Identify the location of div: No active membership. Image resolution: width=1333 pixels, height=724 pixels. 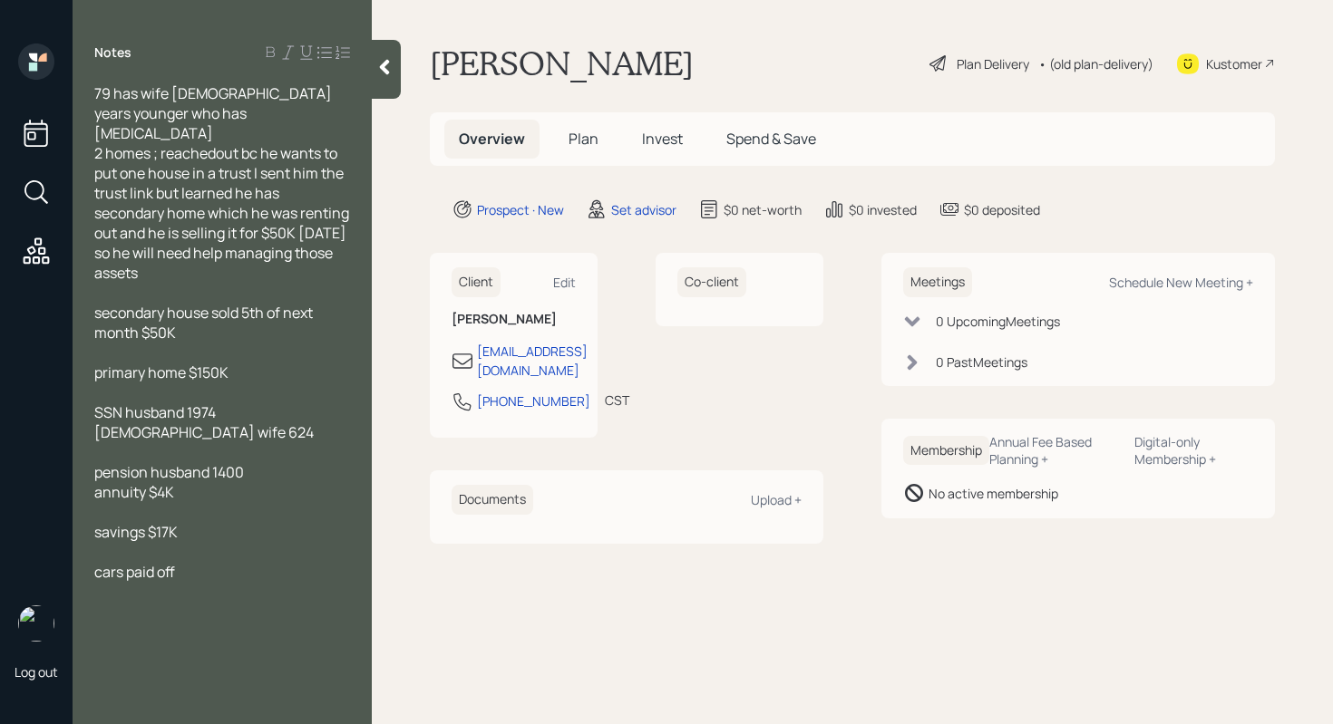
(993, 493).